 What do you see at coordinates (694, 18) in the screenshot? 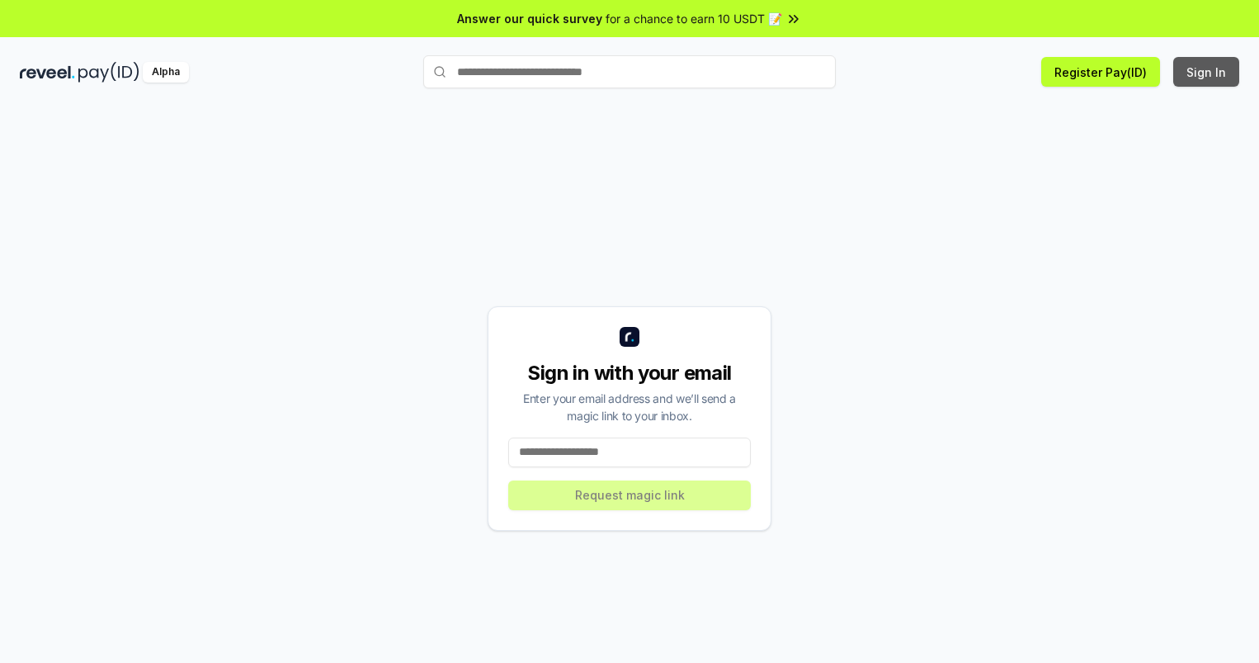
I see `span: for a chance to earn 10 USDT 📝` at bounding box center [694, 18].